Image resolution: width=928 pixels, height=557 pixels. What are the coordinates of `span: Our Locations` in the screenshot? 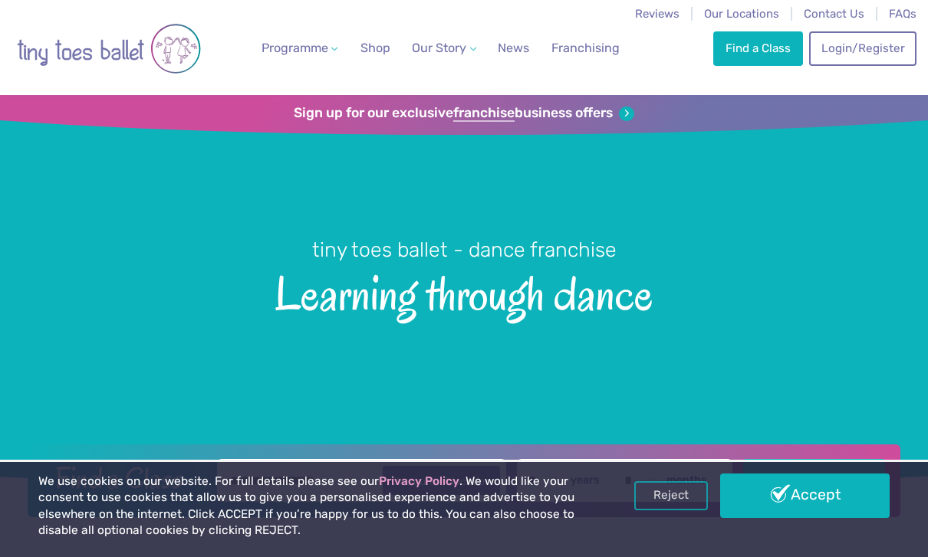 It's located at (741, 14).